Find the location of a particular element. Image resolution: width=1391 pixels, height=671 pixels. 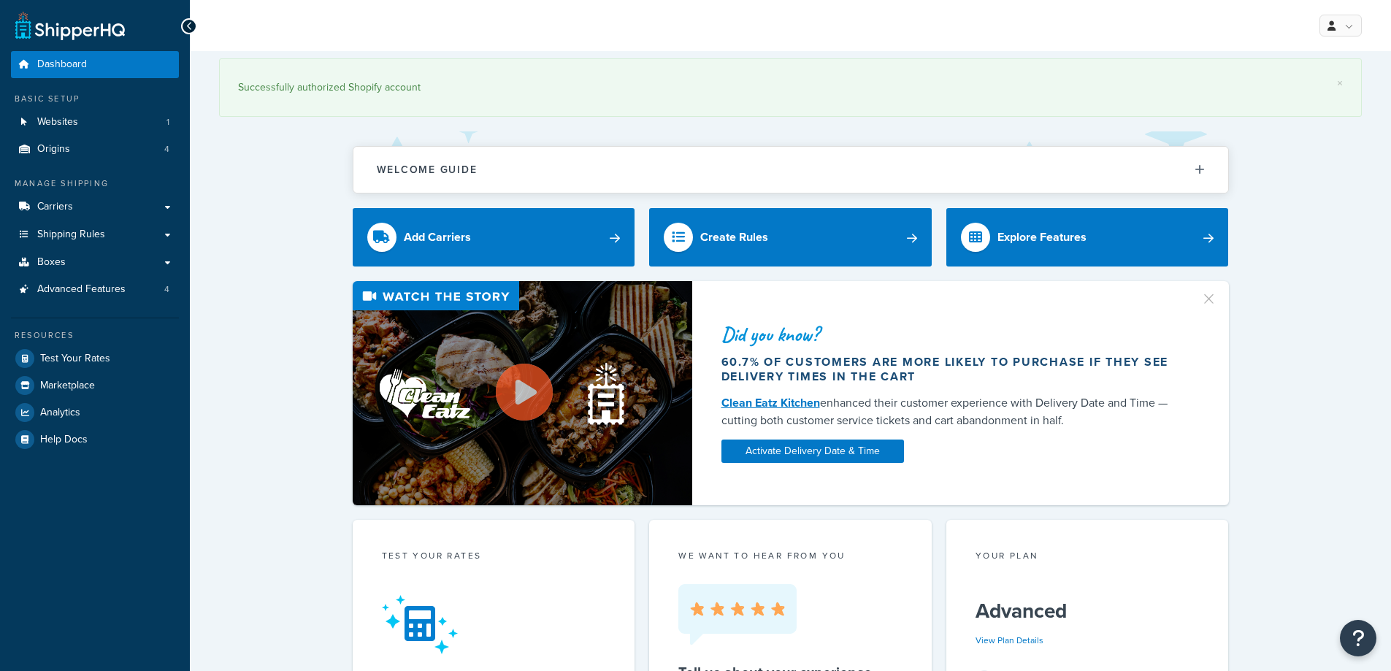

a: Clean Eatz Kitchen is located at coordinates (770, 402).